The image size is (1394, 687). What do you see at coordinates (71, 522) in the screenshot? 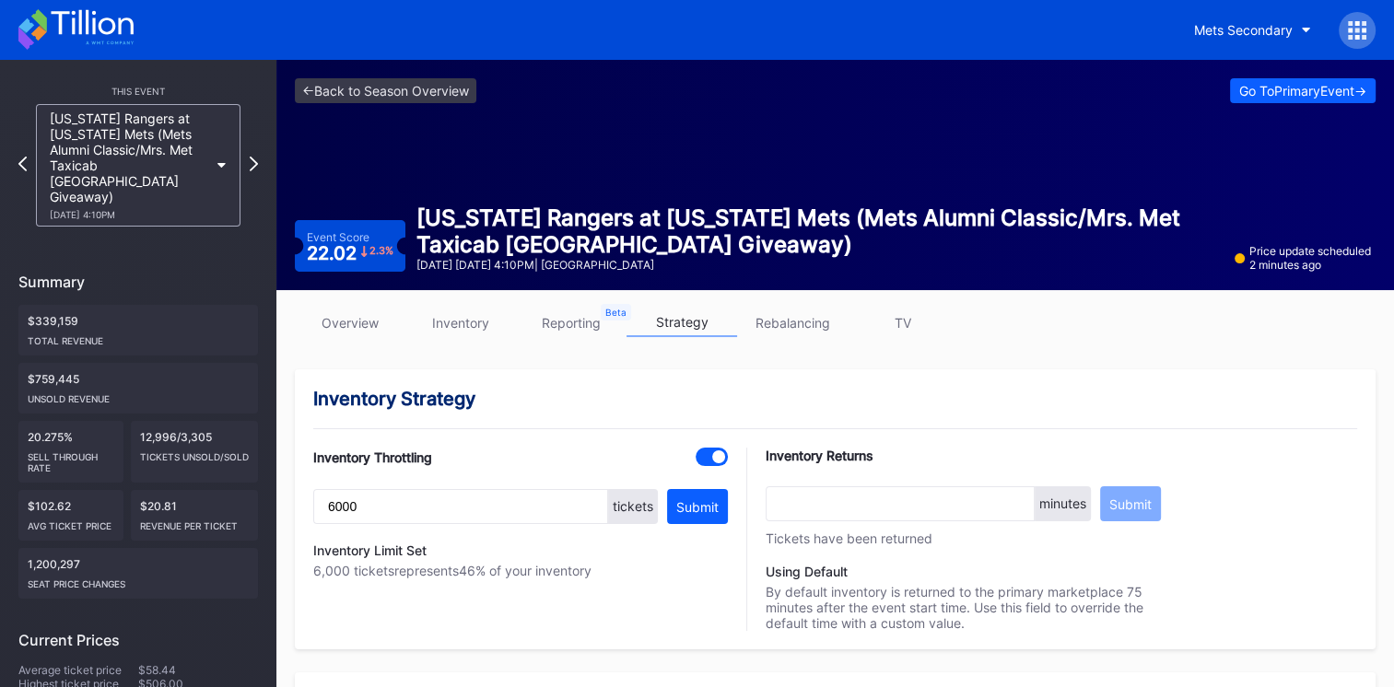
I see `div: Avg ticket price` at bounding box center [71, 522].